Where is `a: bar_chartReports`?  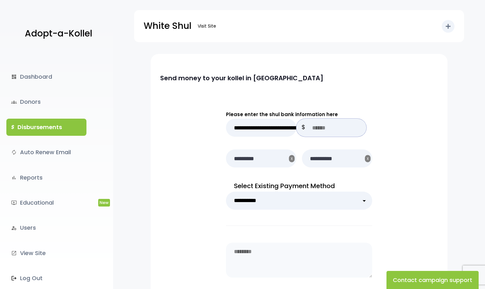
a: bar_chartReports is located at coordinates (46, 178).